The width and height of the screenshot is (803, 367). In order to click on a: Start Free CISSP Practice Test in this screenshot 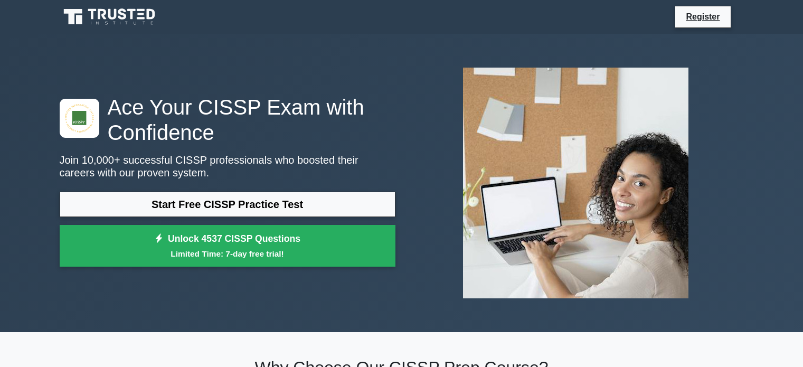, I will do `click(227, 204)`.